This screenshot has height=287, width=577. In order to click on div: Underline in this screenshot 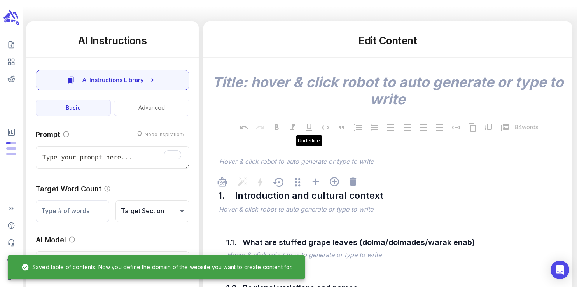, I will do `click(309, 141)`.